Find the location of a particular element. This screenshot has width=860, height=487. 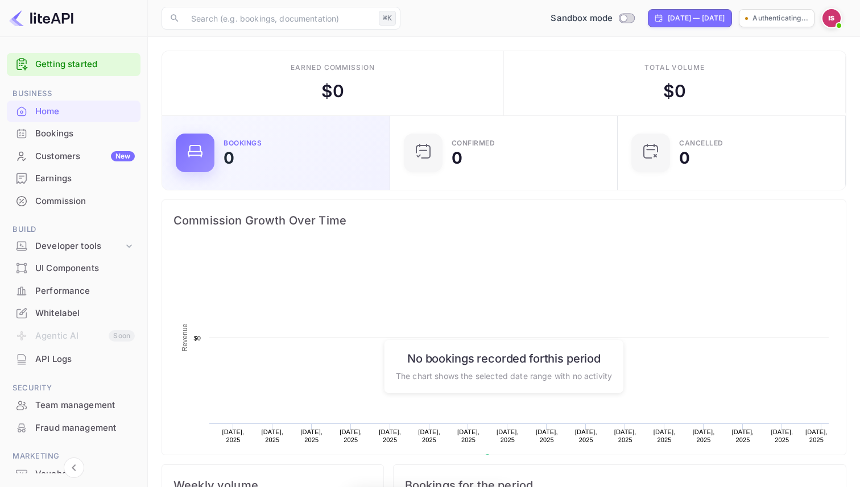

a: Performance is located at coordinates (73, 291).